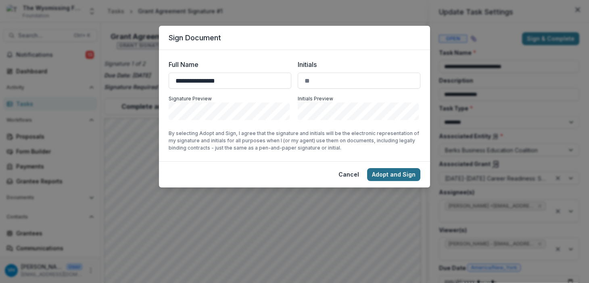  Describe the element at coordinates (394, 175) in the screenshot. I see `button: Adopt and Sign` at that location.